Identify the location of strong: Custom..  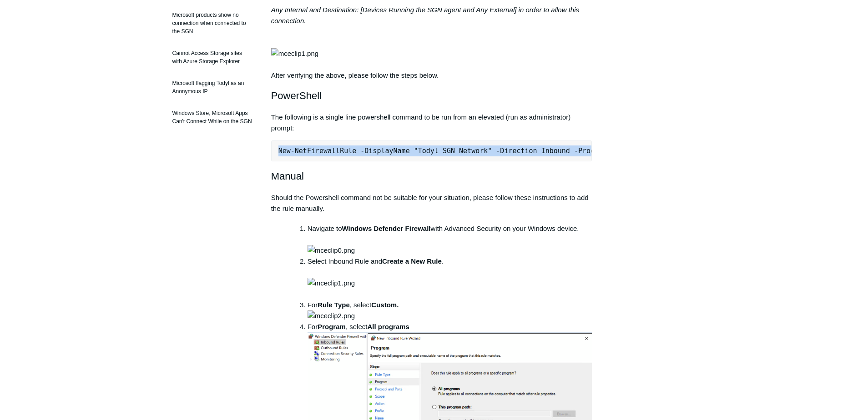
(385, 305).